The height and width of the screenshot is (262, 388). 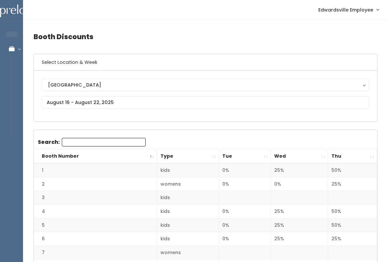 I want to click on th: Thu: activate to sort column ascending, so click(x=353, y=156).